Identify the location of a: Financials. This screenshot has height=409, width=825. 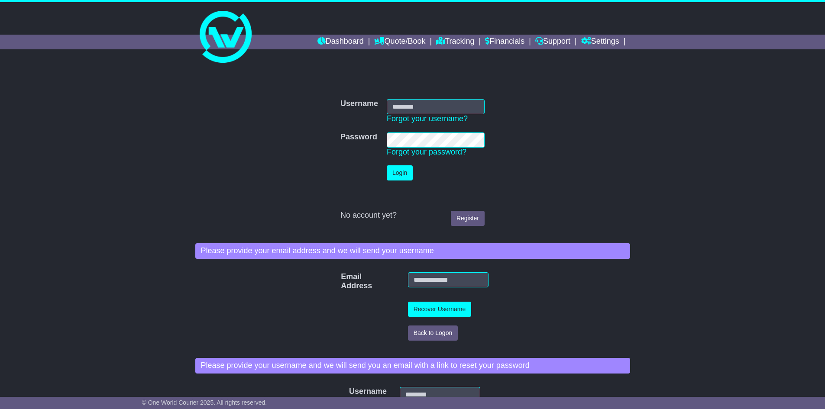
(505, 42).